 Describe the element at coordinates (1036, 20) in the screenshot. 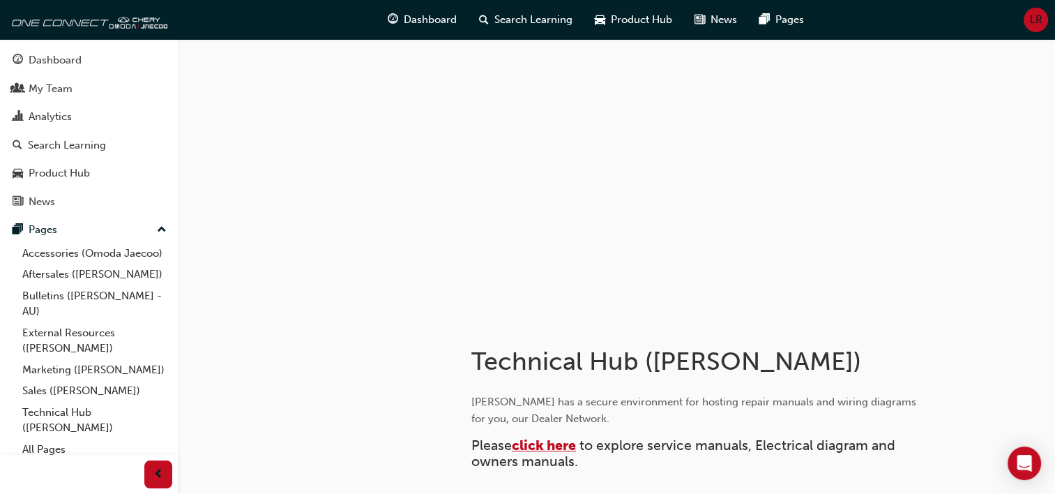

I see `span: LR` at that location.